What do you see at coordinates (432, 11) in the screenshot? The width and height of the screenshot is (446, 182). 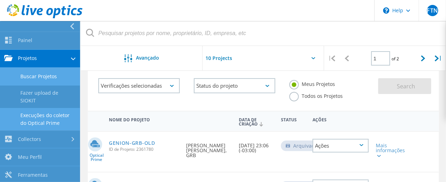 I see `span: FTN` at bounding box center [432, 11].